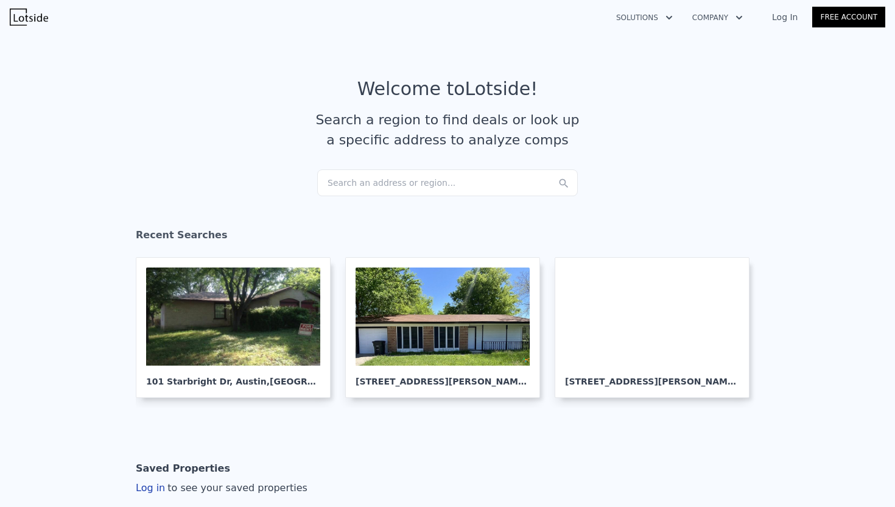 The image size is (895, 507). Describe the element at coordinates (448, 89) in the screenshot. I see `div: Welcome to Lotside !` at that location.